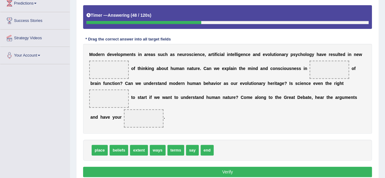 Image resolution: width=385 pixels, height=178 pixels. I want to click on b: g, so click(280, 83).